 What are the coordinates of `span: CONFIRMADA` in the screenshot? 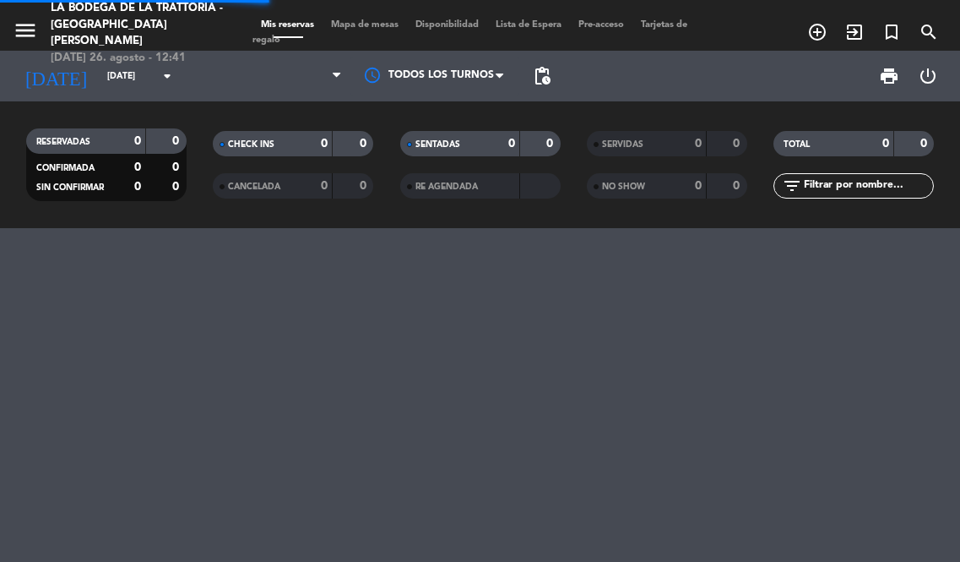 It's located at (65, 168).